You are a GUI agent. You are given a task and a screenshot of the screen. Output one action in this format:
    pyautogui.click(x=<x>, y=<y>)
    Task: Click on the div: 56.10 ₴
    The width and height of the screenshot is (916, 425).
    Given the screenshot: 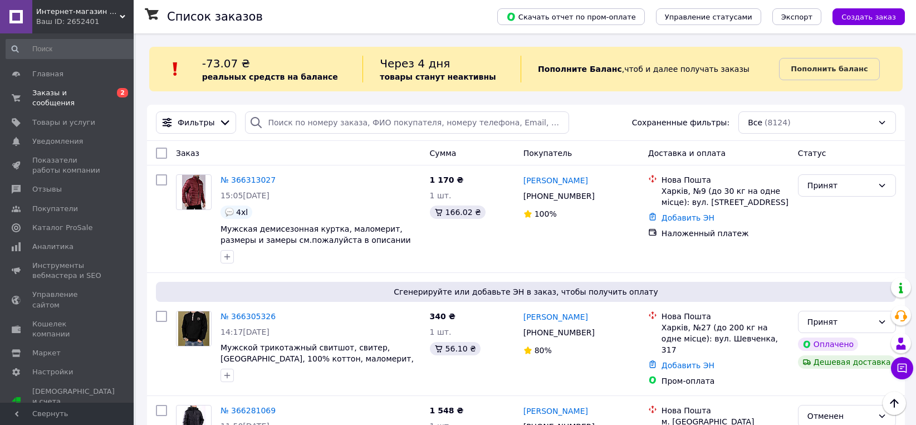 What is the action you would take?
    pyautogui.click(x=455, y=349)
    